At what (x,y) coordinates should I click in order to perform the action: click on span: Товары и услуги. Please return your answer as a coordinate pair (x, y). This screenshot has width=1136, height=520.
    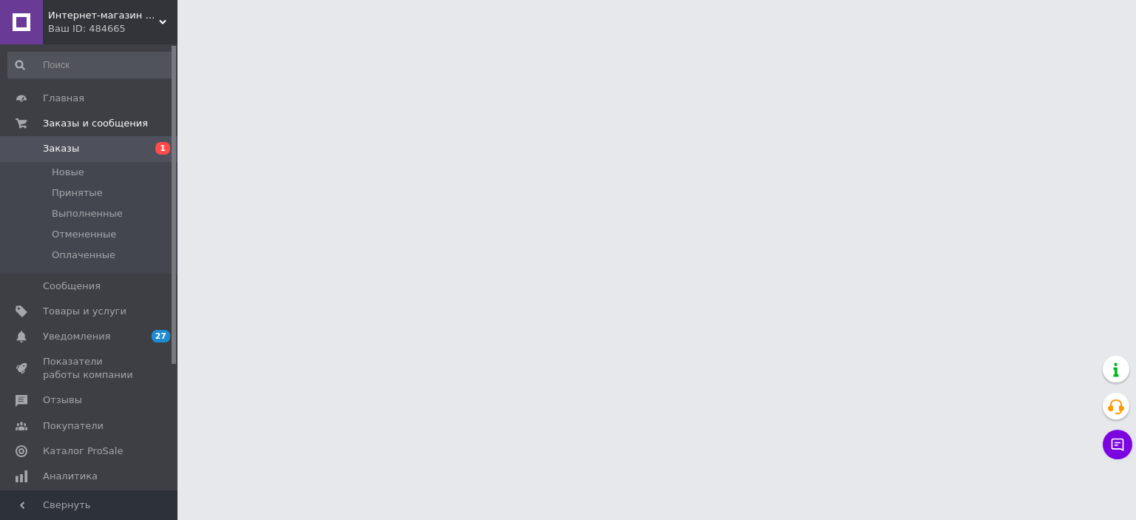
    Looking at the image, I should click on (84, 311).